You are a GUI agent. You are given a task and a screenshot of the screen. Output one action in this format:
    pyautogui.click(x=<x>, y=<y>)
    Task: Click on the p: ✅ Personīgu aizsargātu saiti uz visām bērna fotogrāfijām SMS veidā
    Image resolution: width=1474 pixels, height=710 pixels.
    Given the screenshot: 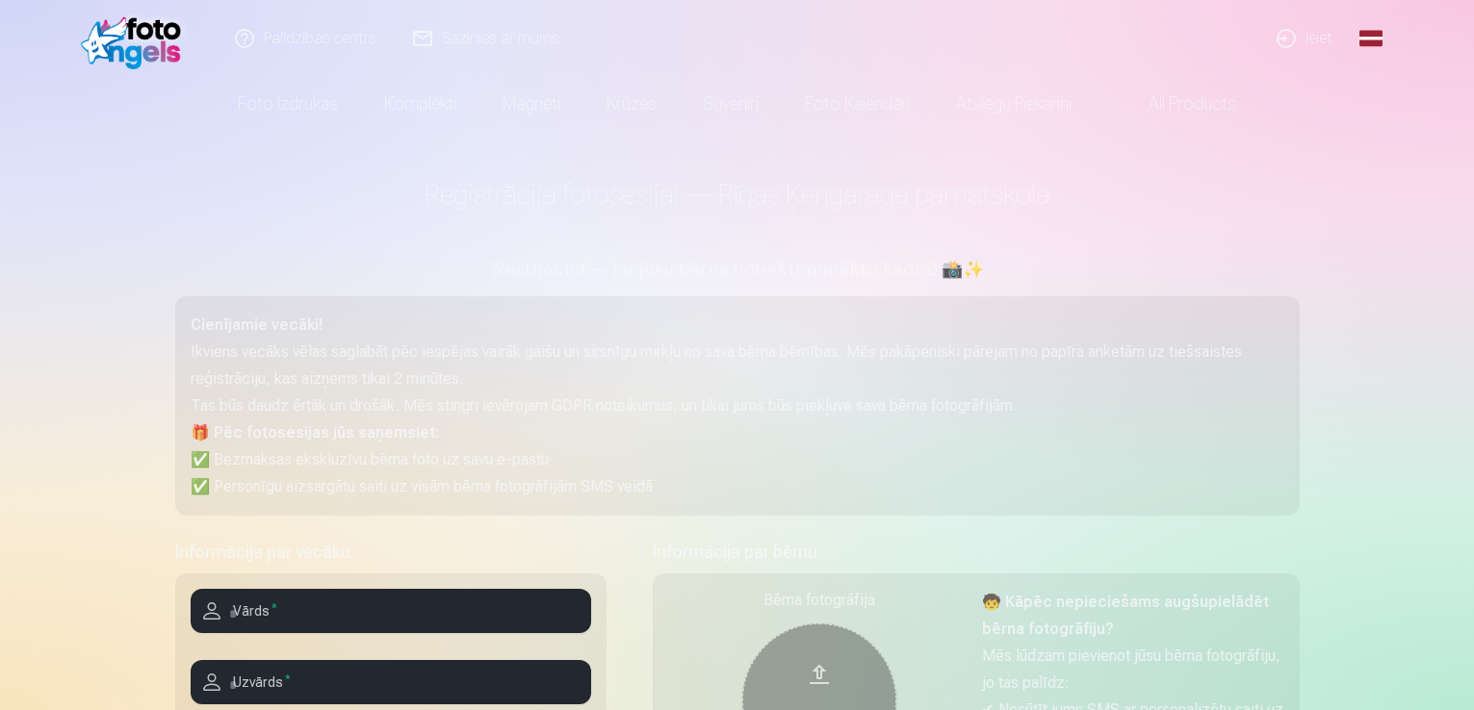 What is the action you would take?
    pyautogui.click(x=737, y=487)
    